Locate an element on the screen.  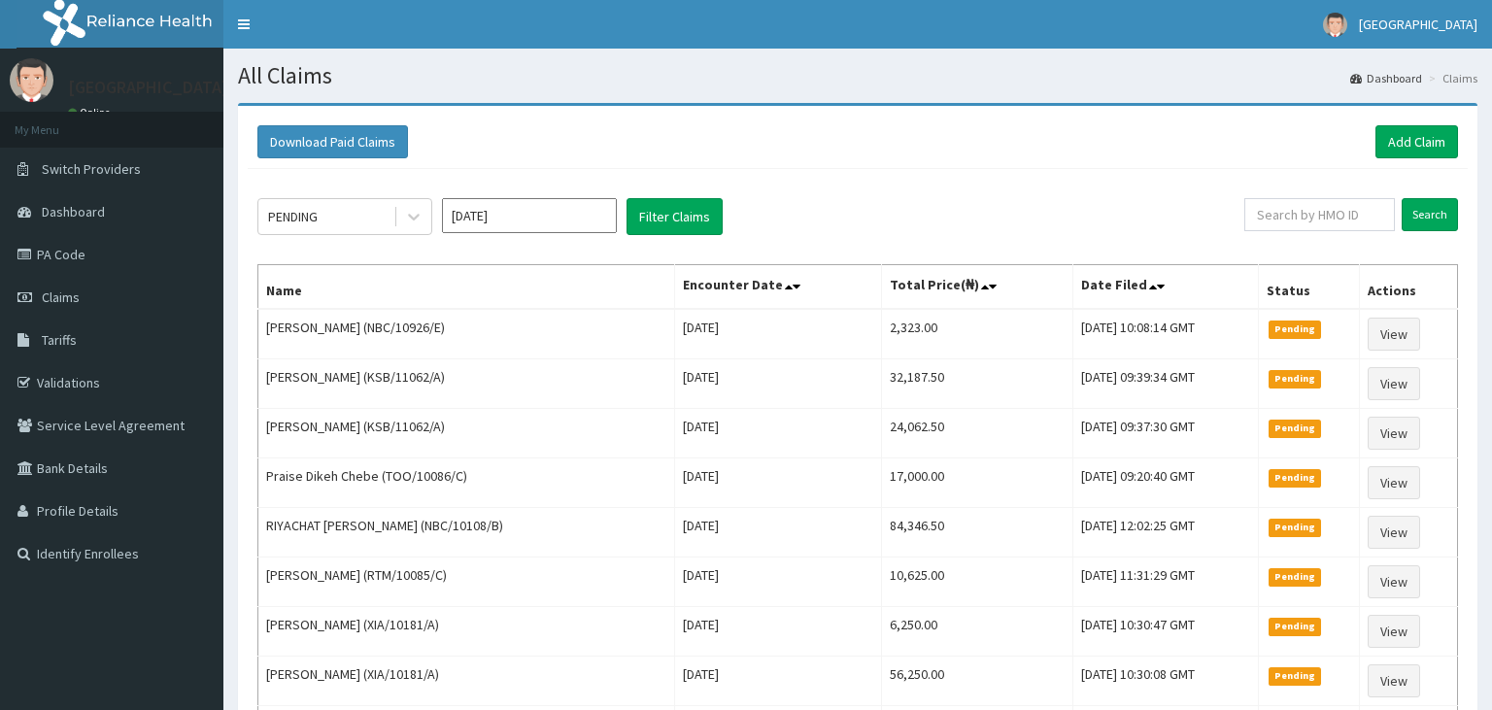
td: 24,062.50 is located at coordinates (976, 433).